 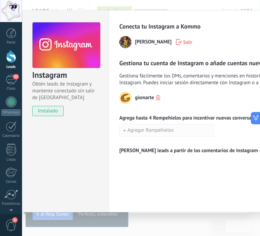 What do you see at coordinates (11, 182) in the screenshot?
I see `div: Correo` at bounding box center [11, 182].